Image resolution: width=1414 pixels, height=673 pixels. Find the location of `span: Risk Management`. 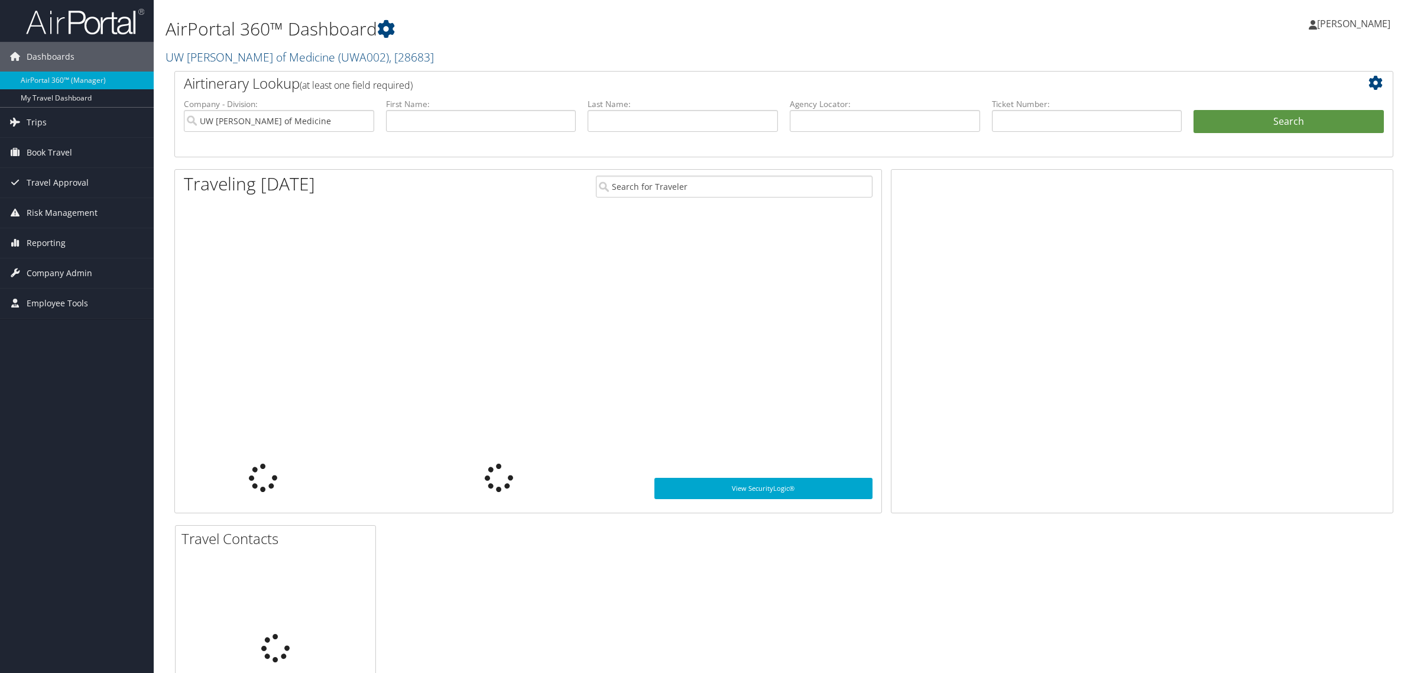

span: Risk Management is located at coordinates (62, 213).